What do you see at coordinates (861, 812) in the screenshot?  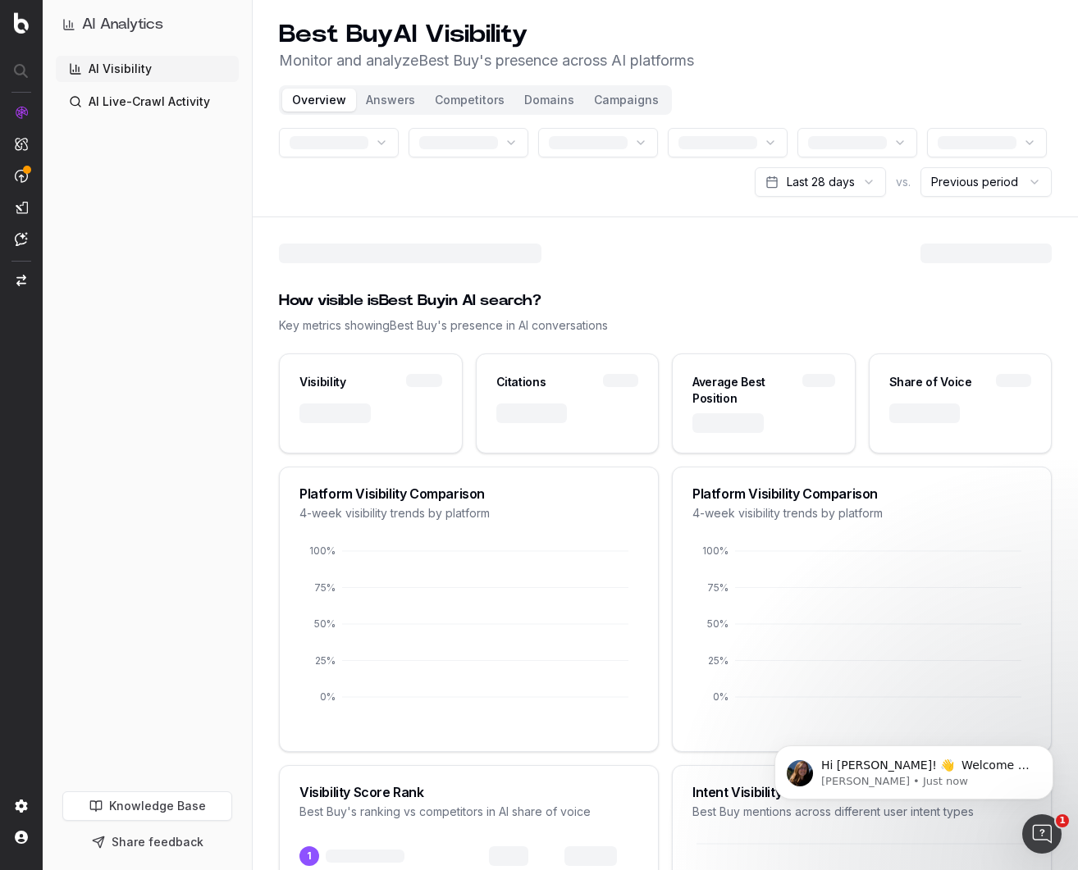 I see `div: Best Buy mentions across different user intent types` at bounding box center [861, 812].